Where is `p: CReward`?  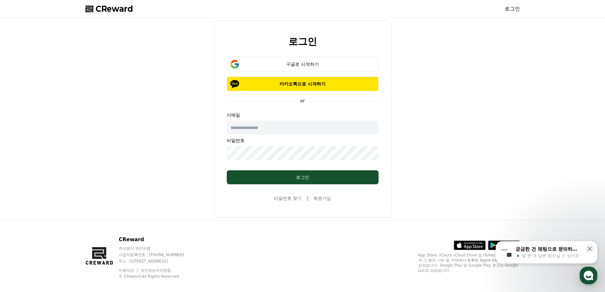 p: CReward is located at coordinates (158, 240).